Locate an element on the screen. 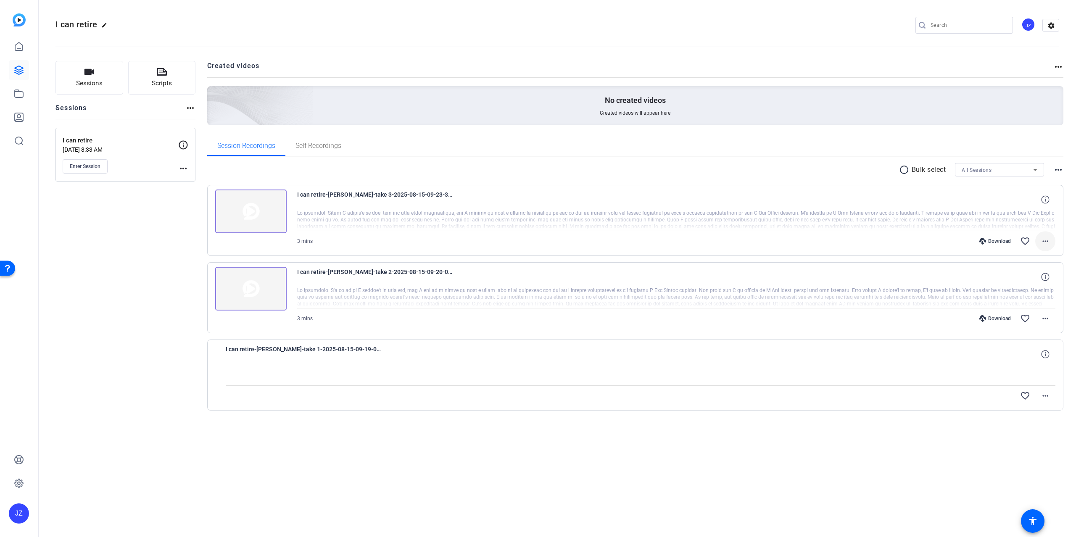 The image size is (1076, 537). mat-icon: edit is located at coordinates (106, 27).